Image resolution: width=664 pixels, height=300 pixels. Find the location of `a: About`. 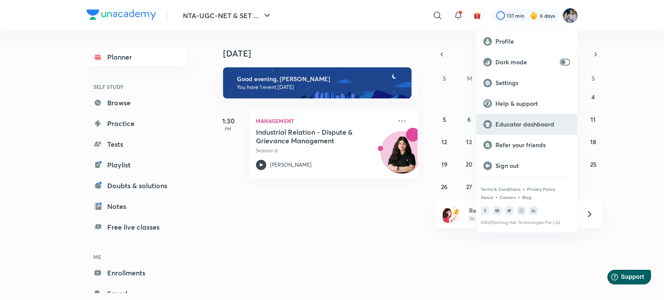

a: About is located at coordinates (487, 198).